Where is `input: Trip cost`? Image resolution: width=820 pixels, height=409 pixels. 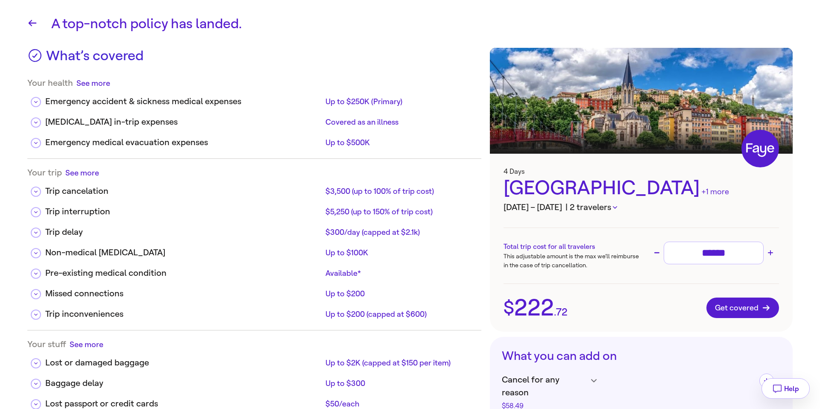
input: Trip cost is located at coordinates (714, 253).